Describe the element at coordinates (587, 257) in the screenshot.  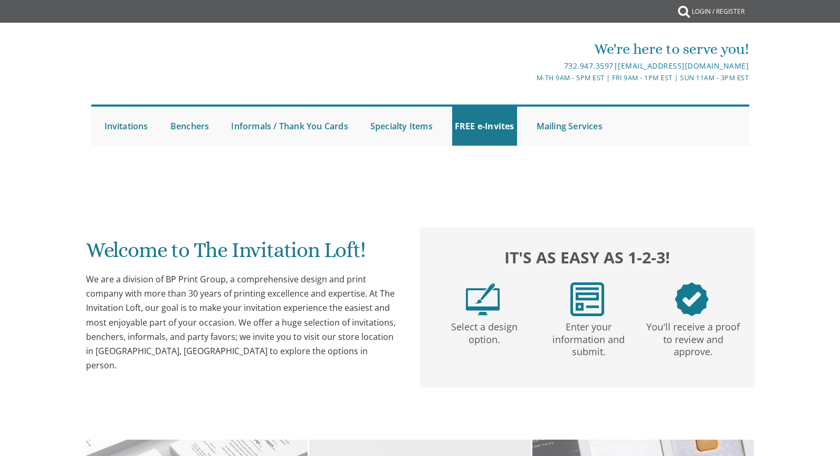
I see `h2: It's as easy as 1-2-3!` at that location.